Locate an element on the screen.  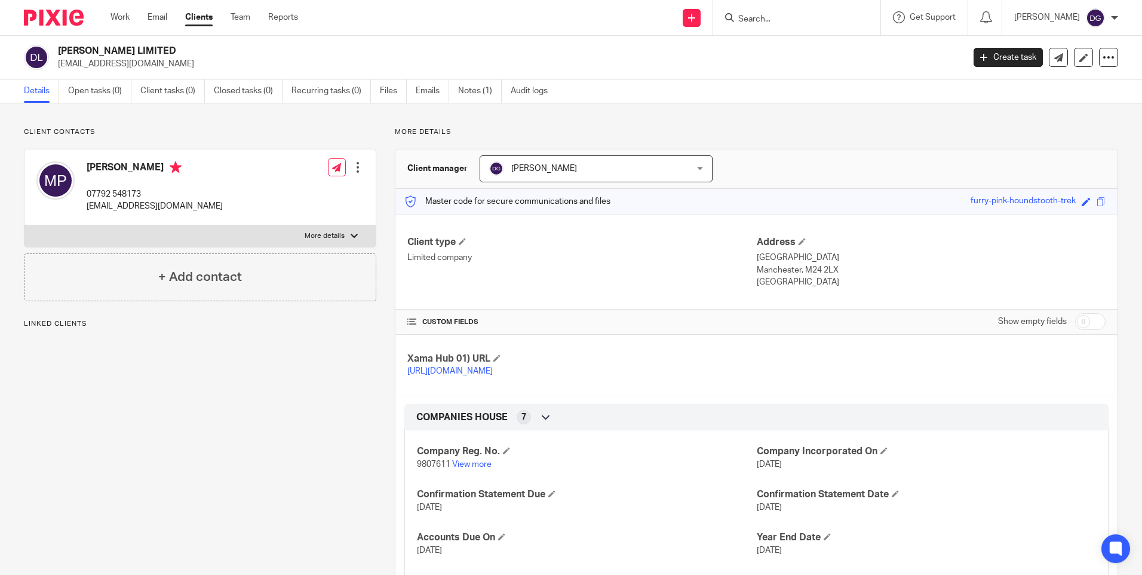
span: COMPANIES HOUSE is located at coordinates (462, 417).